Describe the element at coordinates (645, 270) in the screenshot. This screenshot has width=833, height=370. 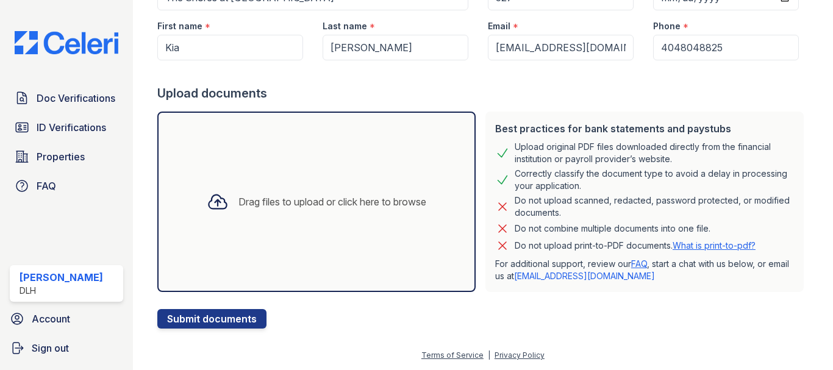
I see `p: For additional support, review our , start a chat with us below, or email us at` at that location.